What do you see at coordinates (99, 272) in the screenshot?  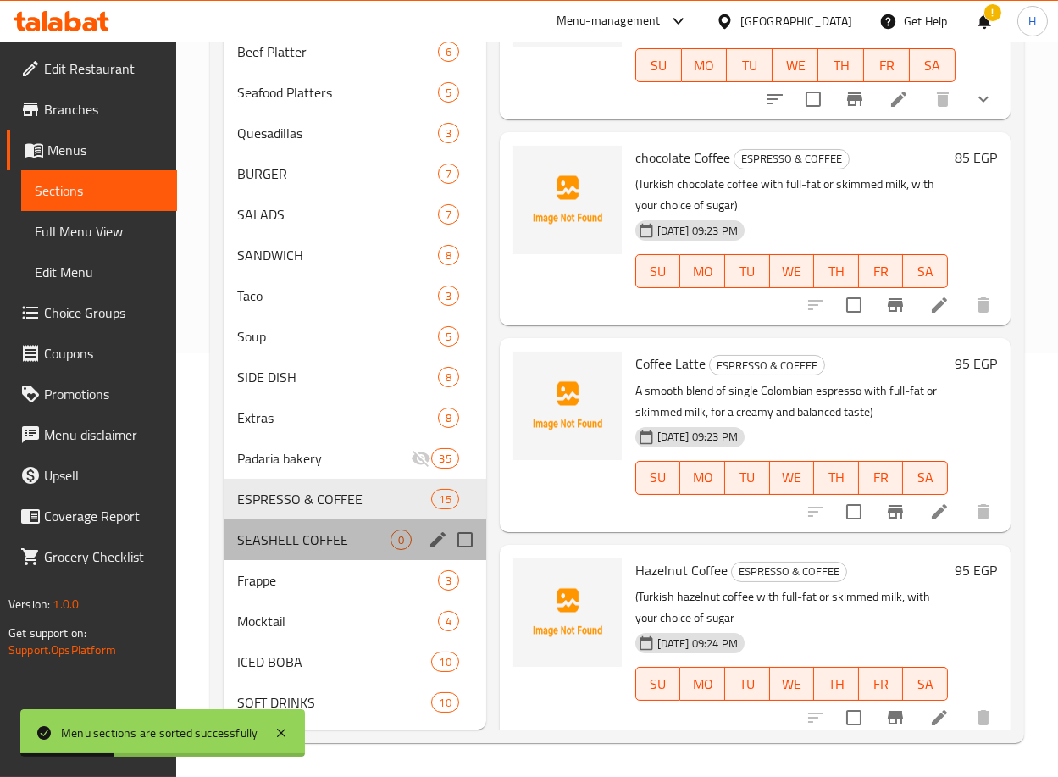 I see `span: Edit Menu` at bounding box center [99, 272].